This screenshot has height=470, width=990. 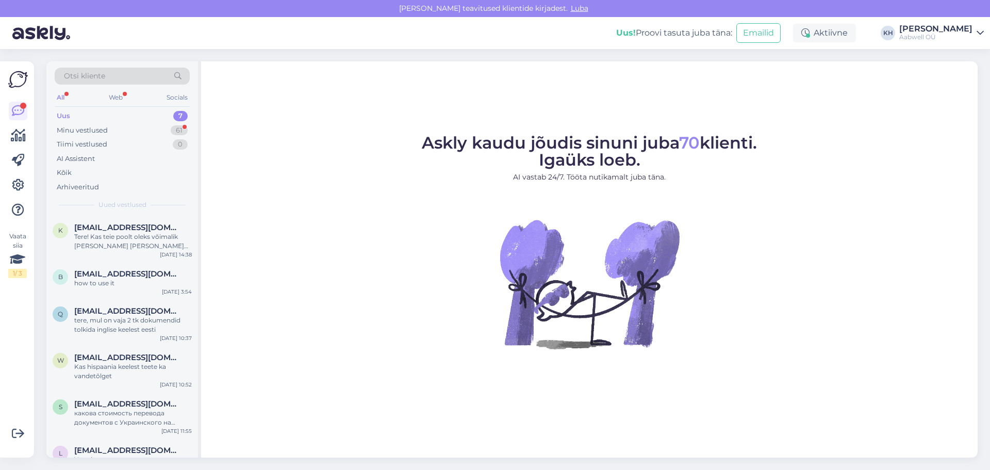 I want to click on div: AI Assistent, so click(x=76, y=159).